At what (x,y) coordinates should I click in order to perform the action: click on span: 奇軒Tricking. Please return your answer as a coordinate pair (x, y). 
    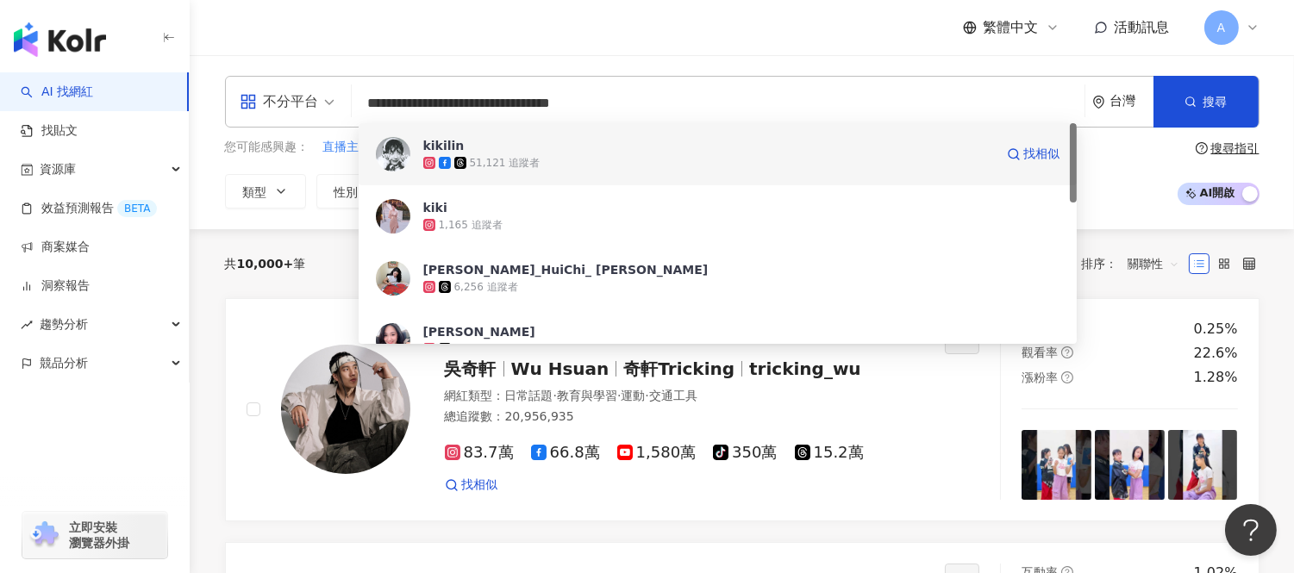
    Looking at the image, I should click on (678, 369).